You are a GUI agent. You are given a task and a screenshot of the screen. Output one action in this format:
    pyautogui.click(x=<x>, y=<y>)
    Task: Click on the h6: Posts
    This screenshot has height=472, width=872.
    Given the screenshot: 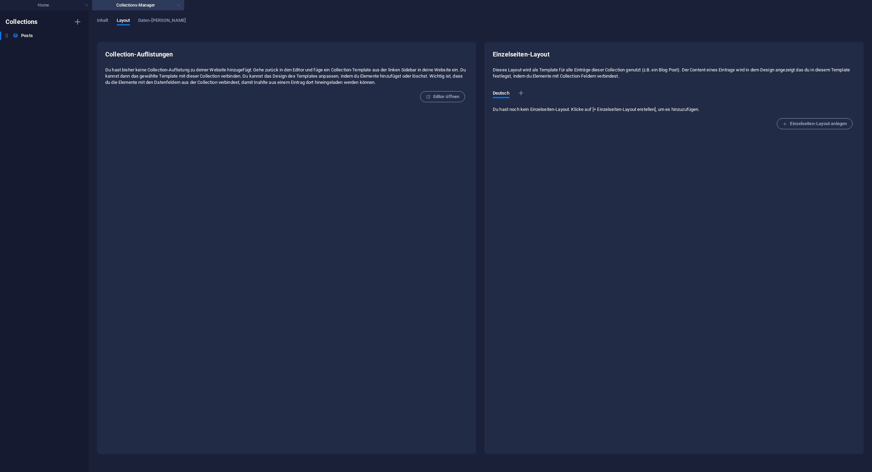 What is the action you would take?
    pyautogui.click(x=27, y=36)
    